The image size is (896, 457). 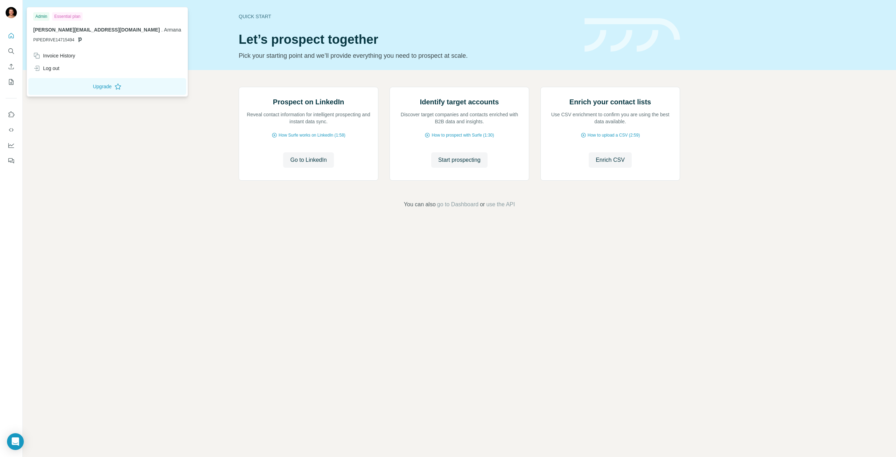 What do you see at coordinates (407, 56) in the screenshot?
I see `p: Pick your starting point and we’ll provide everything you need to prospect at scale.` at bounding box center [407, 56].